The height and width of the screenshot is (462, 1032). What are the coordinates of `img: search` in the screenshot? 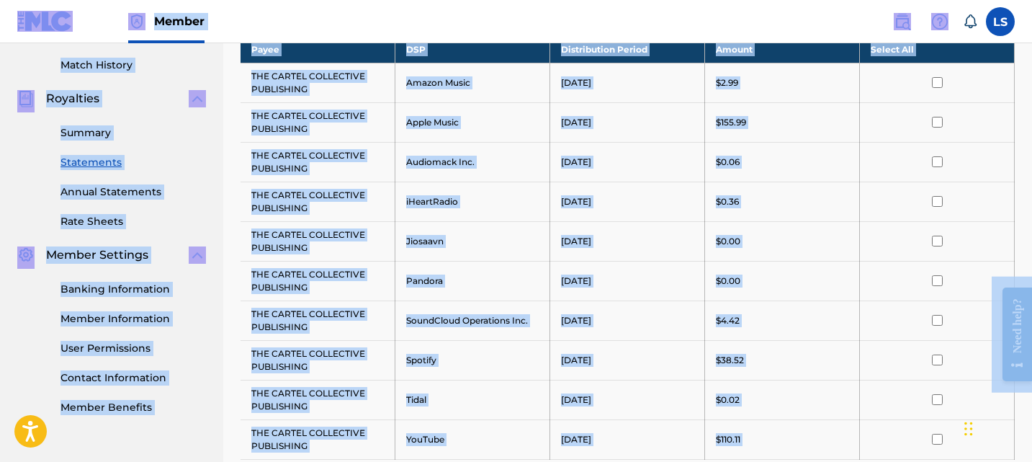 It's located at (902, 22).